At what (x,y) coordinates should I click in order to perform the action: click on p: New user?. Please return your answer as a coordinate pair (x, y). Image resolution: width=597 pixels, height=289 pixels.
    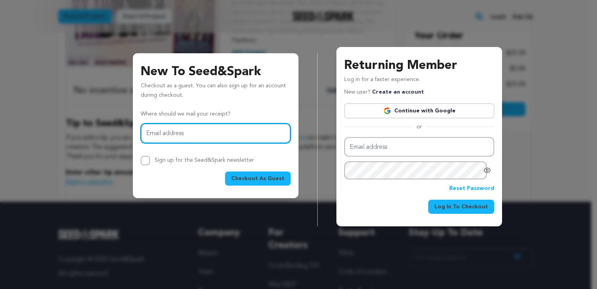
    Looking at the image, I should click on (384, 92).